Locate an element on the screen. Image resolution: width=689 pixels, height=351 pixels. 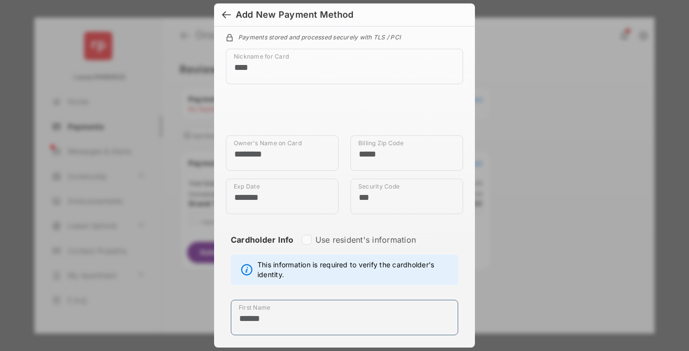
strong: Cardholder Info is located at coordinates (262, 248).